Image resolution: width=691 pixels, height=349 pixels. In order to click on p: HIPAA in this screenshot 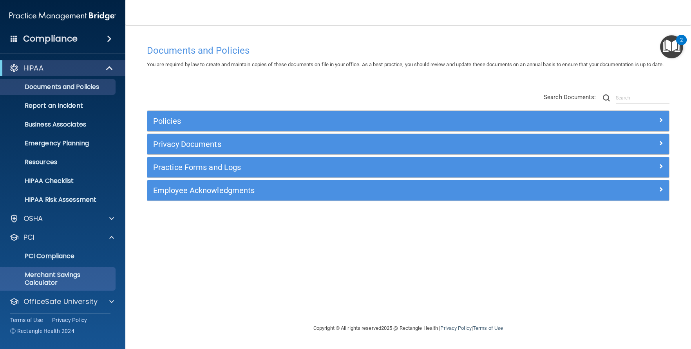, I will do `click(33, 68)`.